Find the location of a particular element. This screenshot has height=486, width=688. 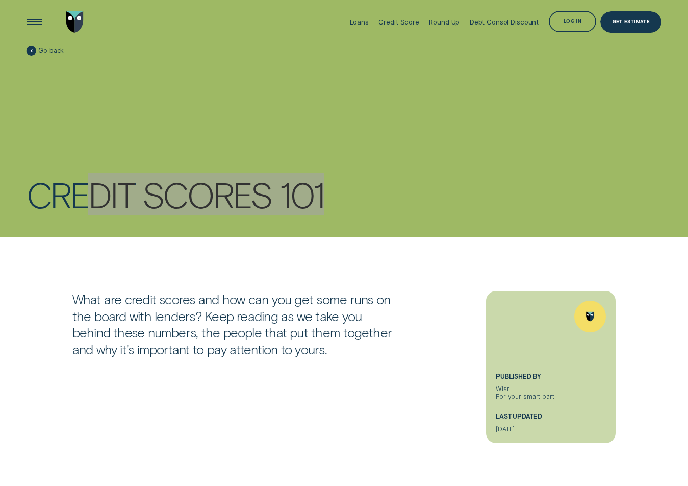

div: Wisr is located at coordinates (551, 392).